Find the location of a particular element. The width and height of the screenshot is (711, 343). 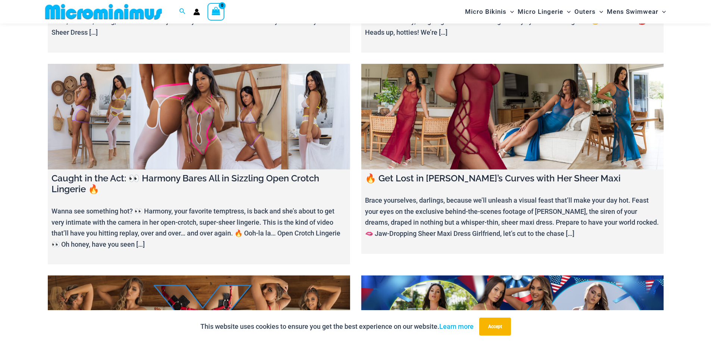

img: MM SHOP LOGO FLAT is located at coordinates (103, 12).